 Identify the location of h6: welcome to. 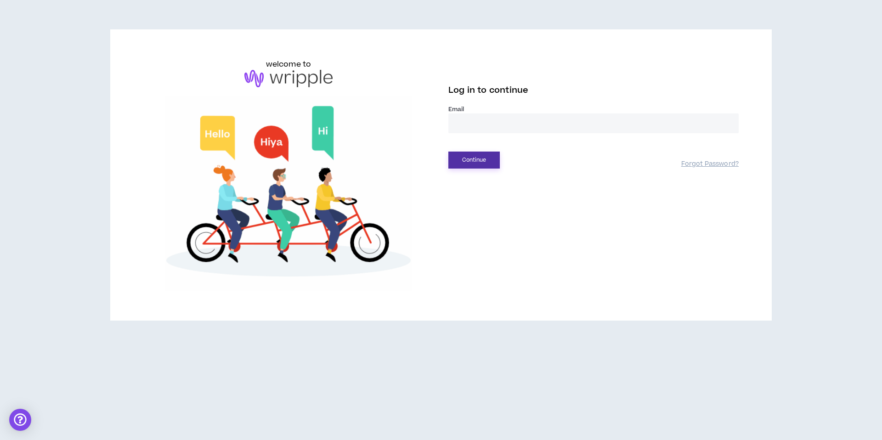
(288, 64).